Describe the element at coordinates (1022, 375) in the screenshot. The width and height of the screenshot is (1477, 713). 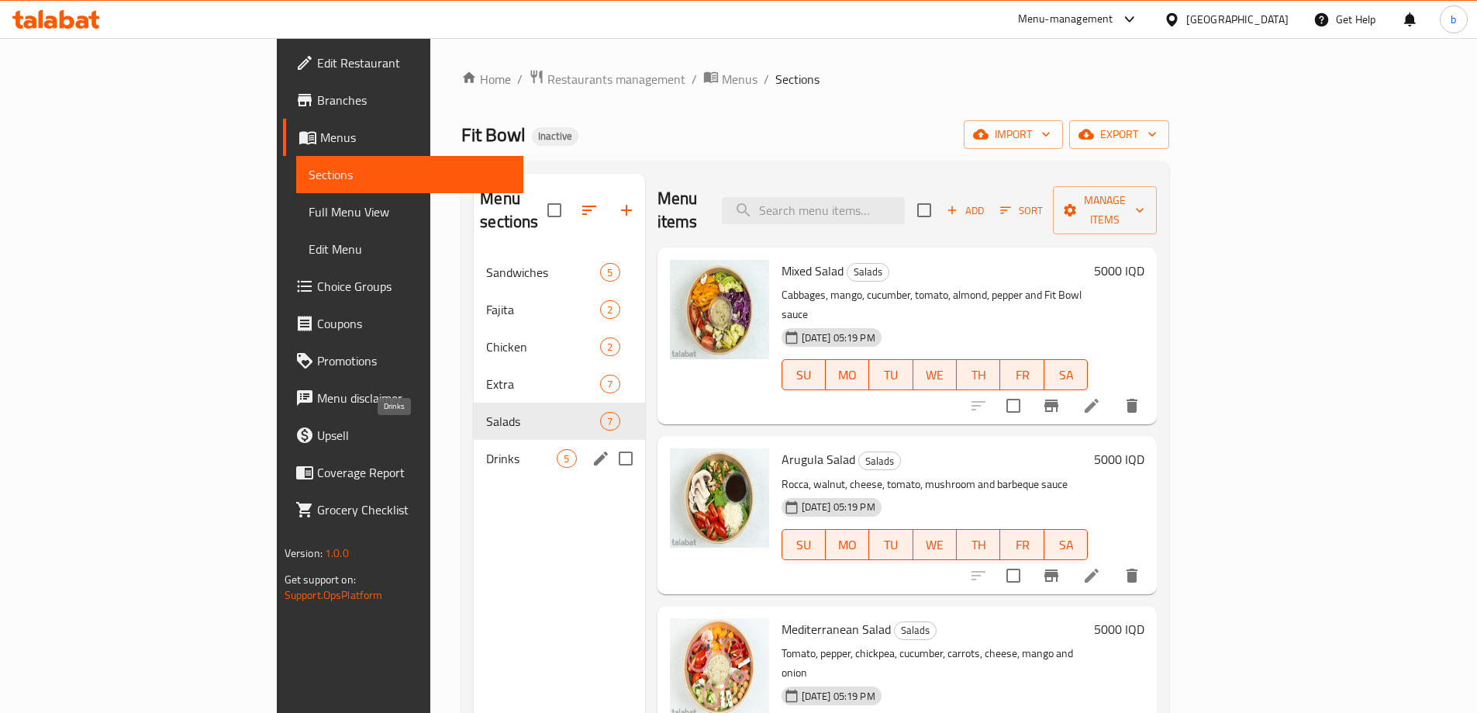
I see `span: FR` at that location.